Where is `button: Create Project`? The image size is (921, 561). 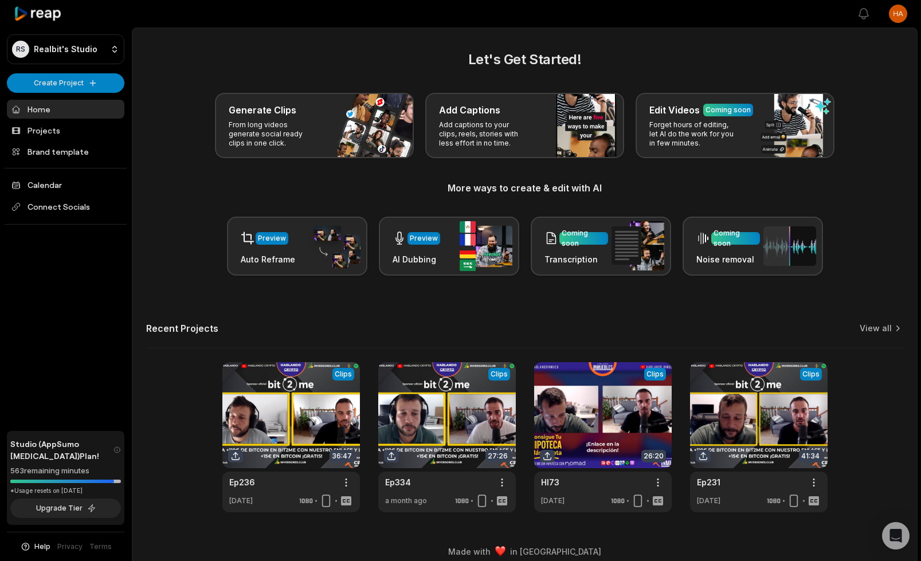
button: Create Project is located at coordinates (65, 83).